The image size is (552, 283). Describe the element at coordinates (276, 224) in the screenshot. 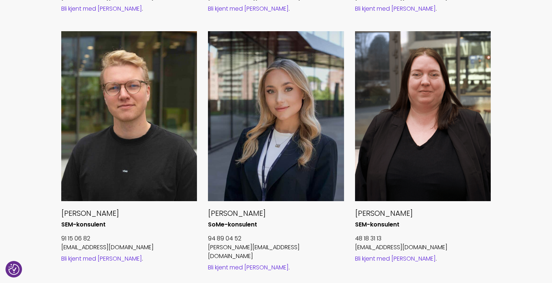

I see `h6: SoMe-konsulent` at that location.